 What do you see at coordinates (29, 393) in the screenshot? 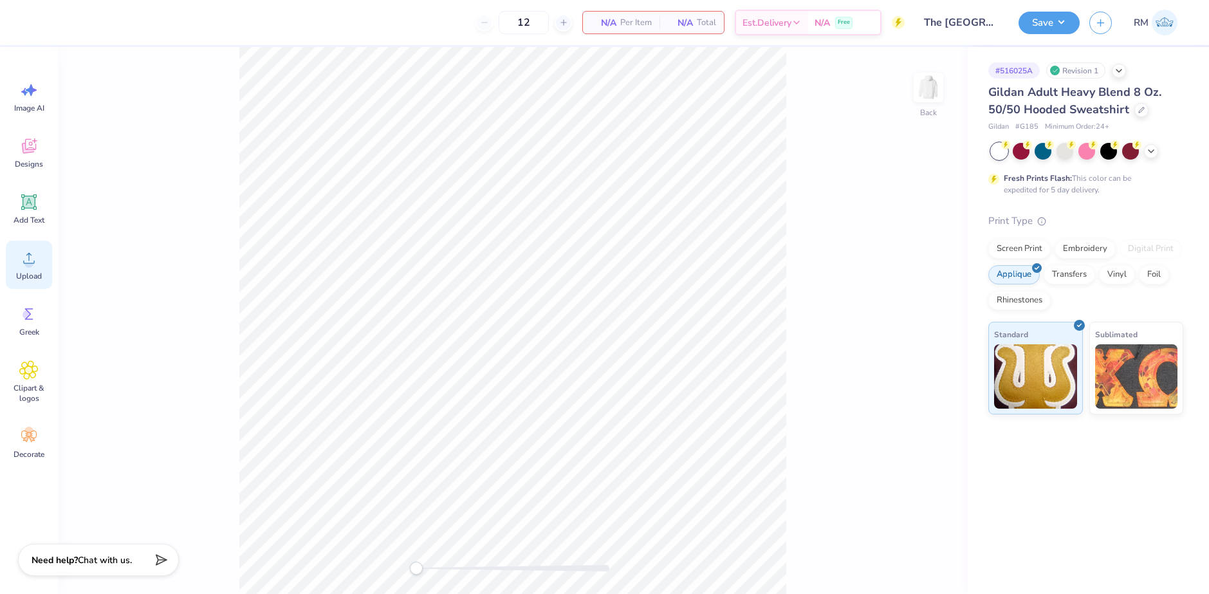
I see `span: Clipart & logos` at bounding box center [29, 393].